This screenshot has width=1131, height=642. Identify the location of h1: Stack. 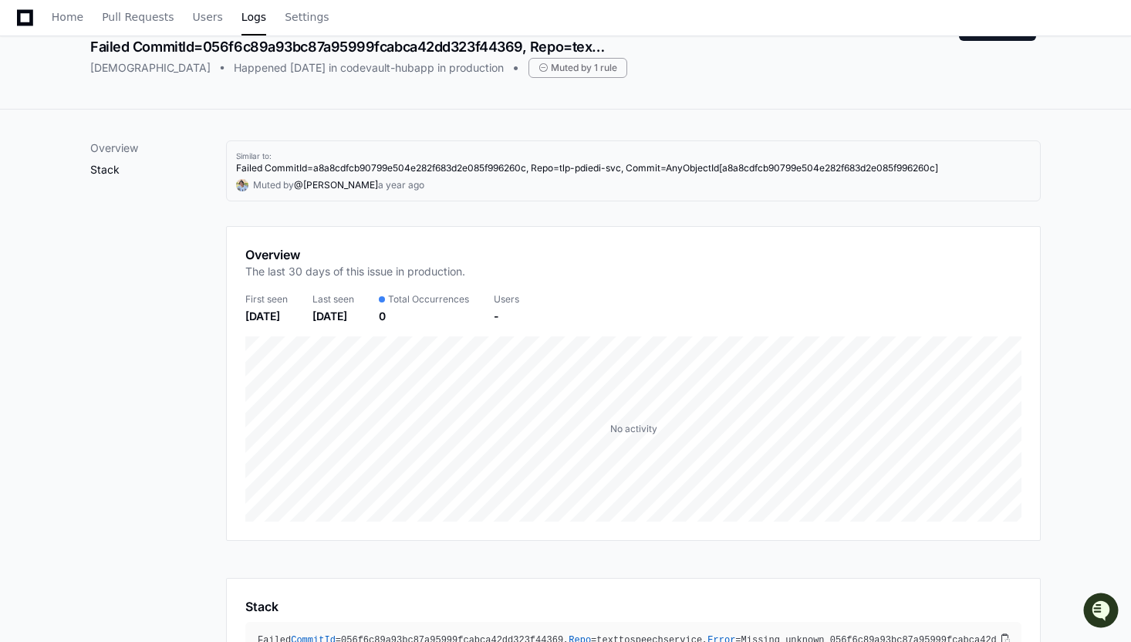
(262, 606).